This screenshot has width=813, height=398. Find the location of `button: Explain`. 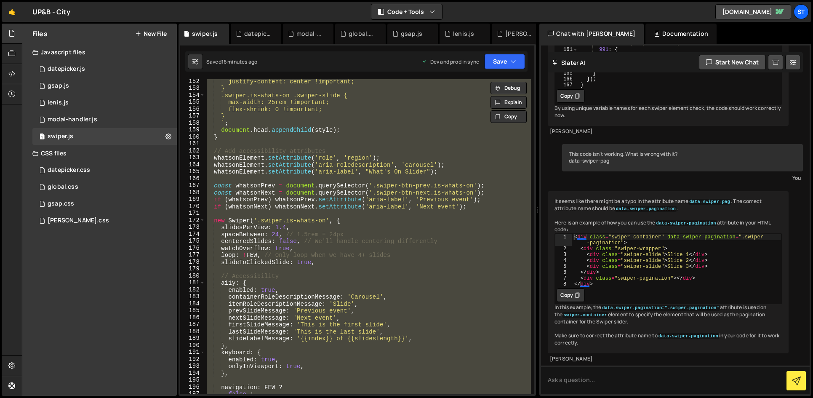

button: Explain is located at coordinates (509, 102).